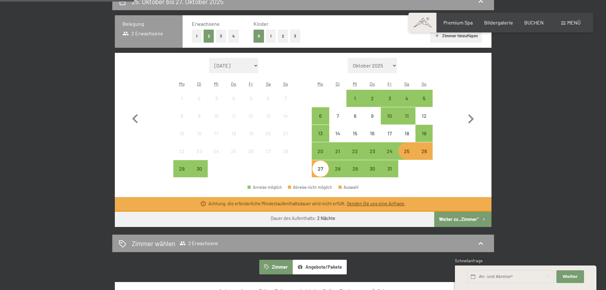 The image size is (606, 290). What do you see at coordinates (498, 22) in the screenshot?
I see `a: Bildergalerie` at bounding box center [498, 22].